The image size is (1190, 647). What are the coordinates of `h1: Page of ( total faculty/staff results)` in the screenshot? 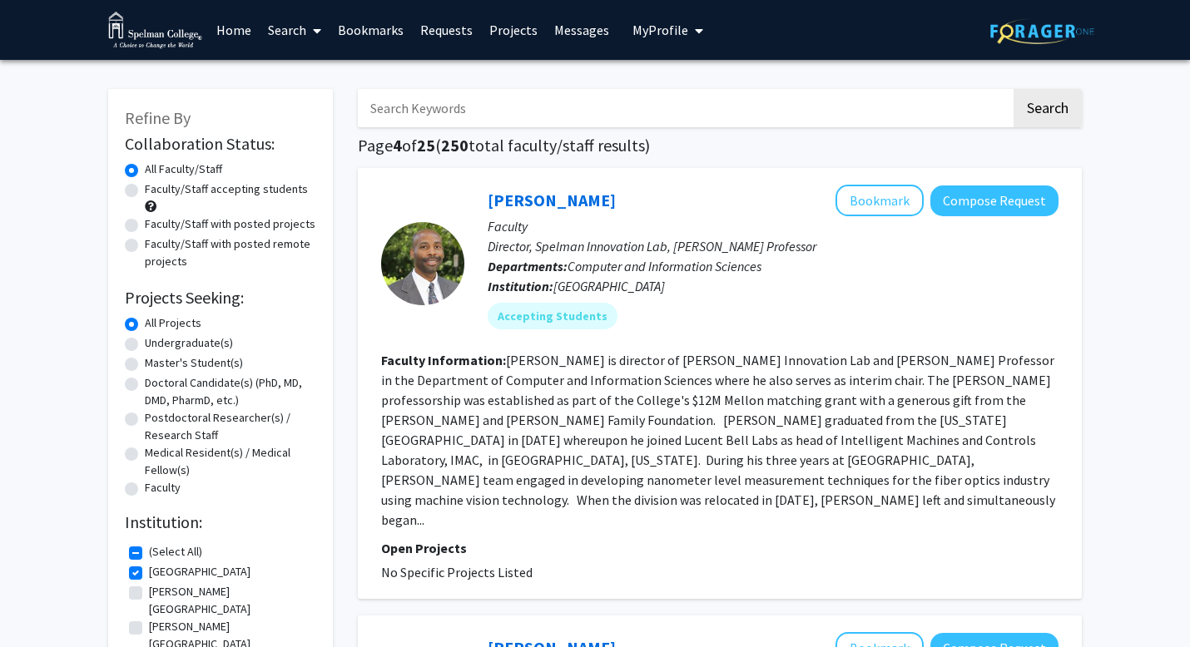 It's located at (720, 146).